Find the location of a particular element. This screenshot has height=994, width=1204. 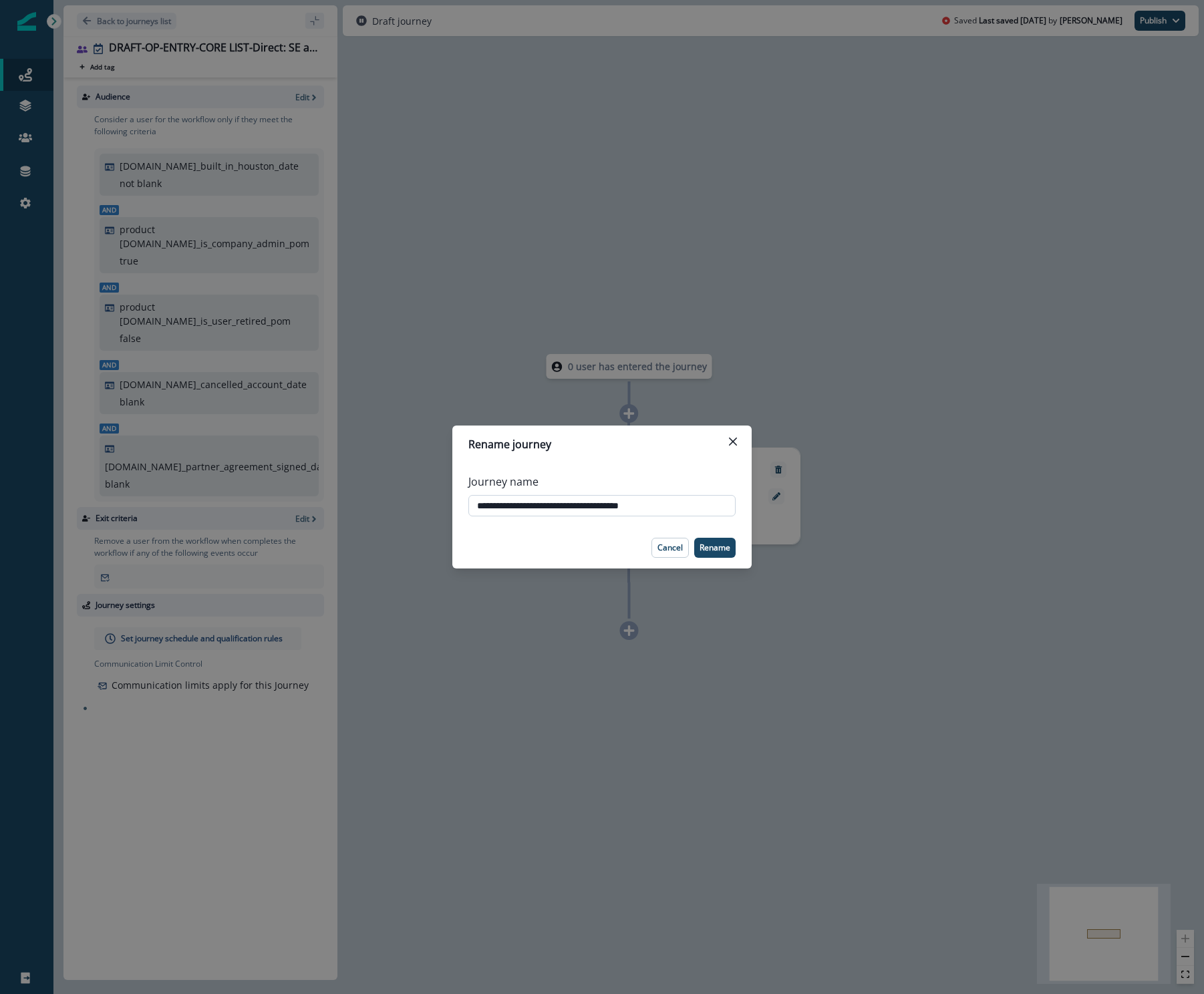

p: Rename is located at coordinates (715, 548).